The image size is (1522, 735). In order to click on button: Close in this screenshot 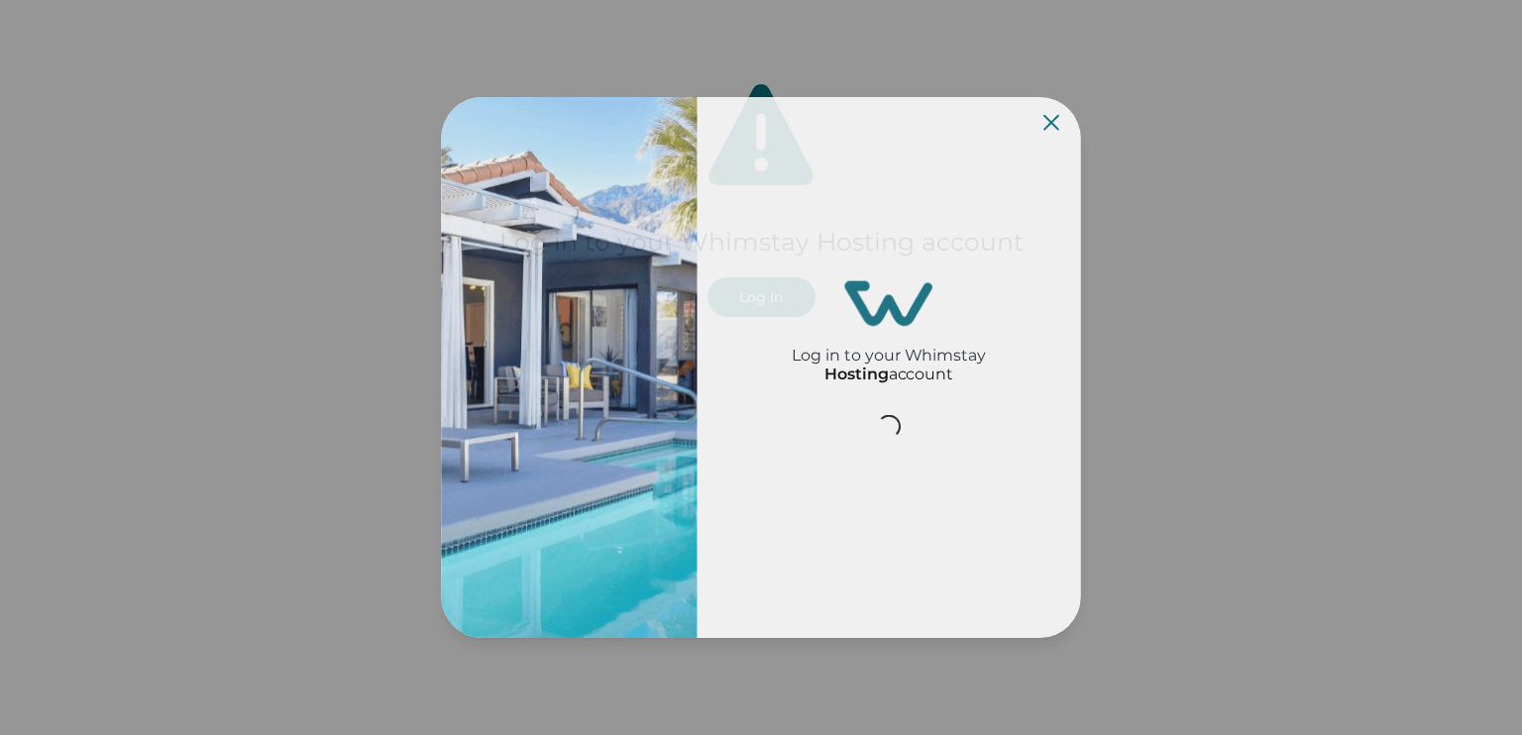, I will do `click(1052, 123)`.